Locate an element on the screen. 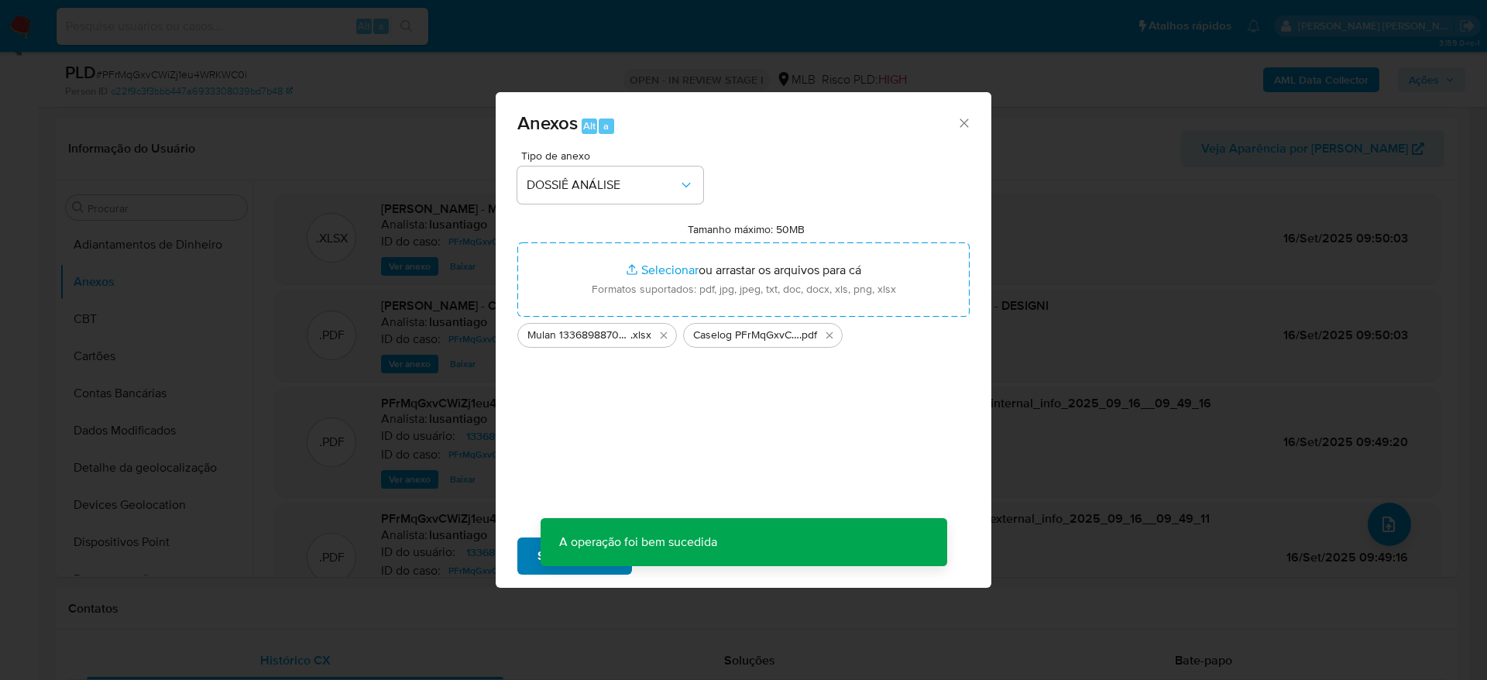  span: .xlsx is located at coordinates (641, 335).